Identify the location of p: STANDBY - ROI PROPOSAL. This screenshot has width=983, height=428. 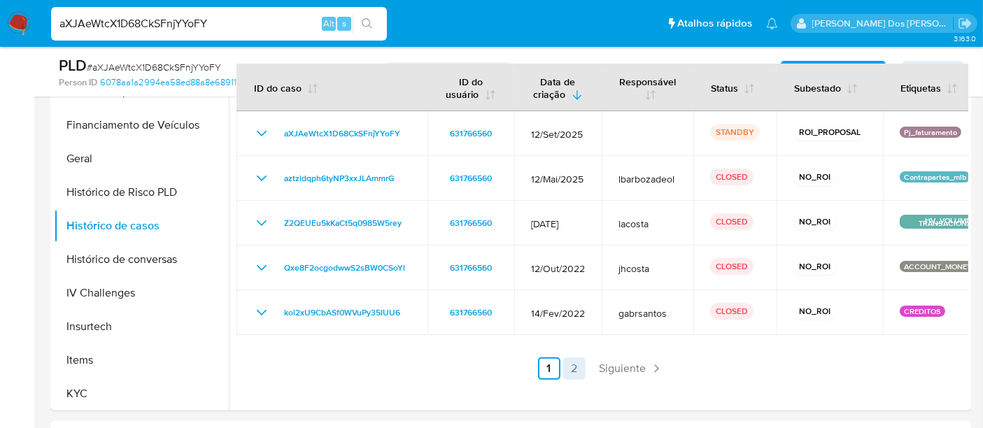
(448, 72).